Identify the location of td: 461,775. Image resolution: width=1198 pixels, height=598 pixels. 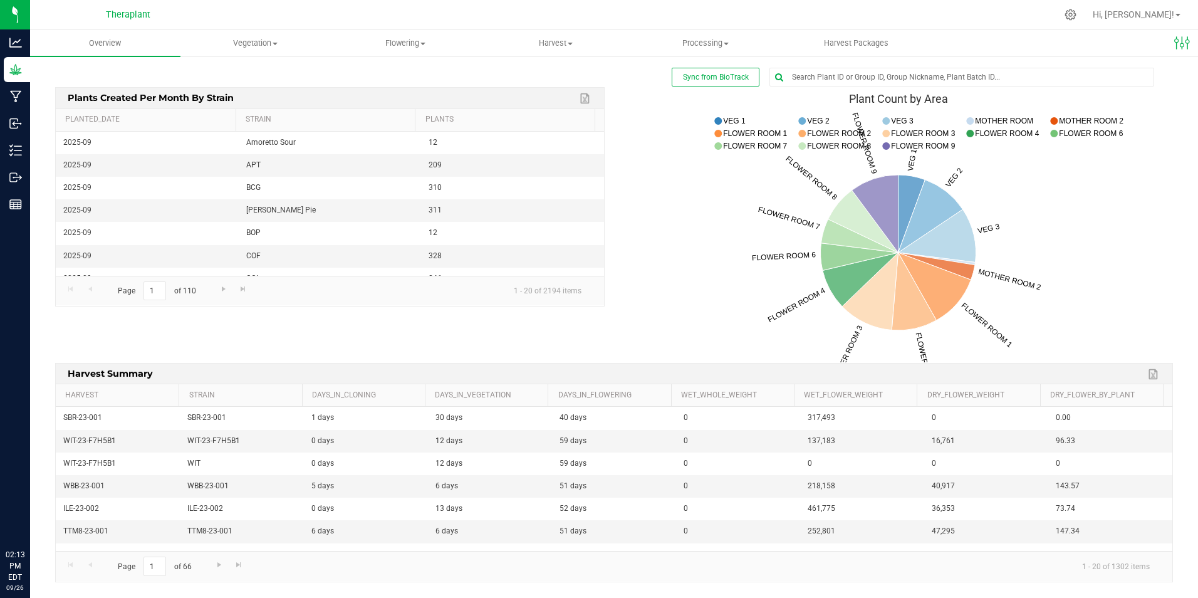
(862, 509).